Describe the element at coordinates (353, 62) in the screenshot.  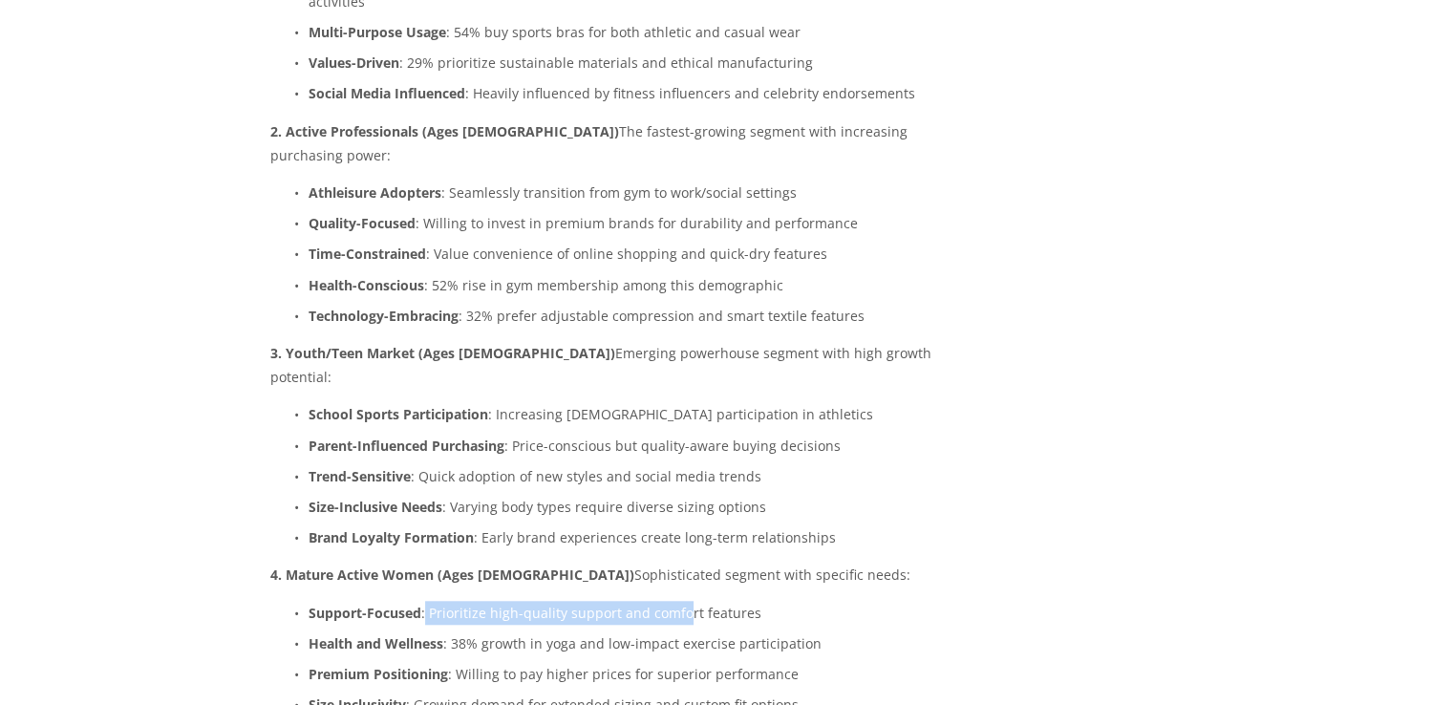
I see `strong: Values-Driven` at that location.